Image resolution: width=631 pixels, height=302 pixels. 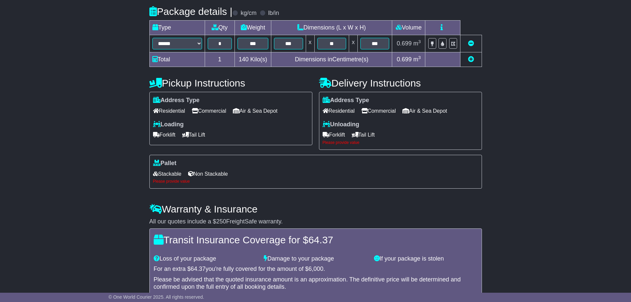 I want to click on span: Non Stackable, so click(x=208, y=173).